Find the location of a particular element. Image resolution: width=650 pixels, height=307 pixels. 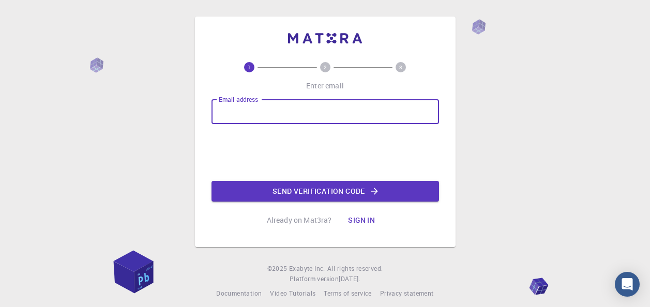

a: Terms of service is located at coordinates (348, 294).